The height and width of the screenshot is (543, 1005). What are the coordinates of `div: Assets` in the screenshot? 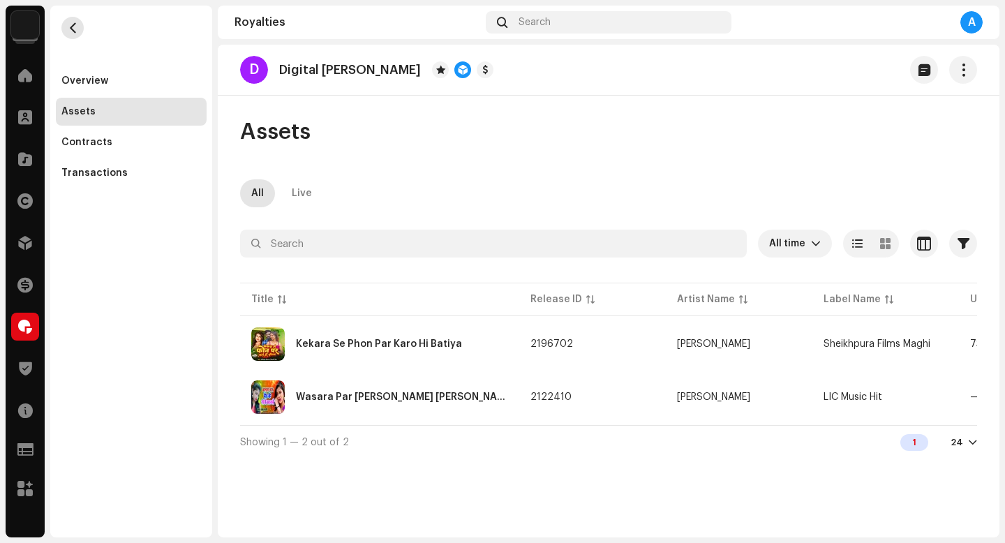 It's located at (78, 112).